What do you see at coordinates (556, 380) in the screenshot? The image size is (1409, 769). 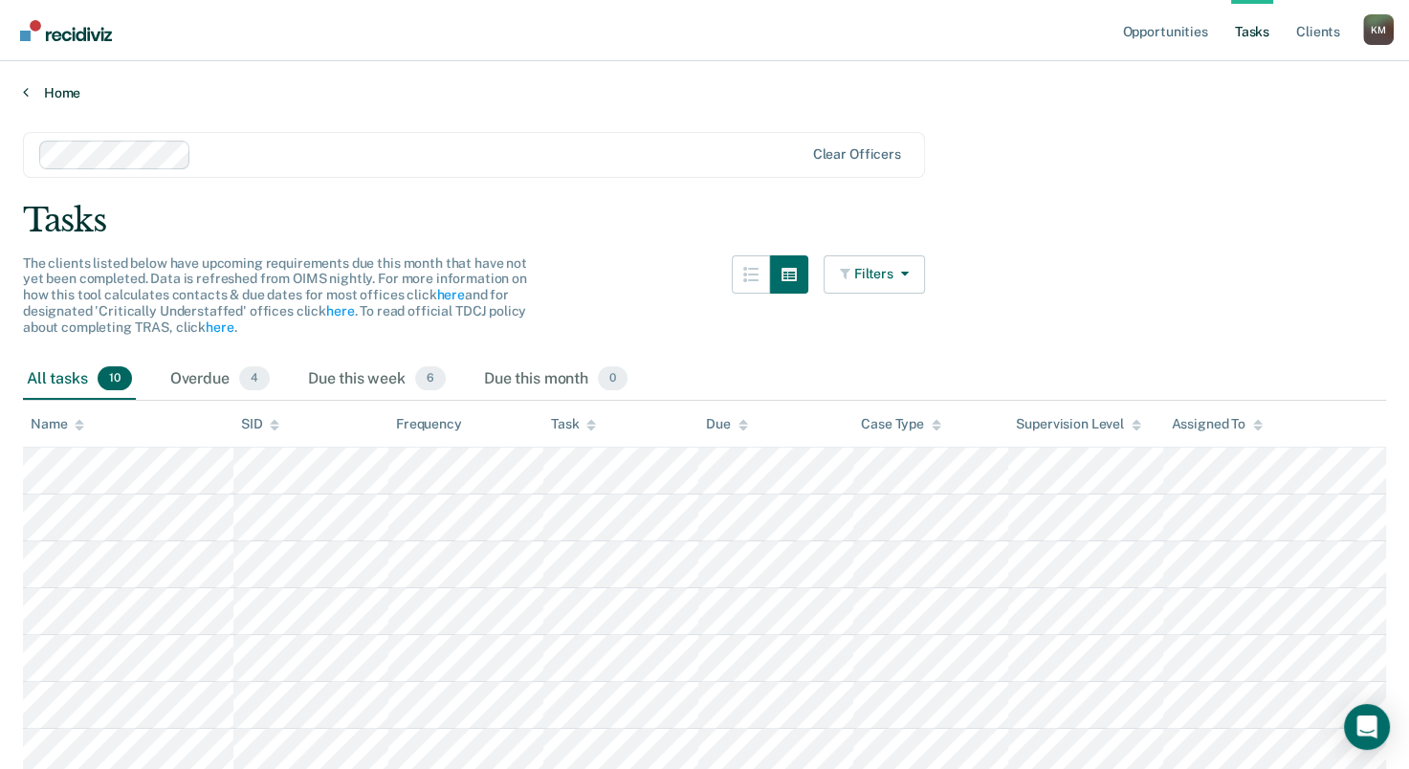 I see `div: Due this month0` at bounding box center [556, 380].